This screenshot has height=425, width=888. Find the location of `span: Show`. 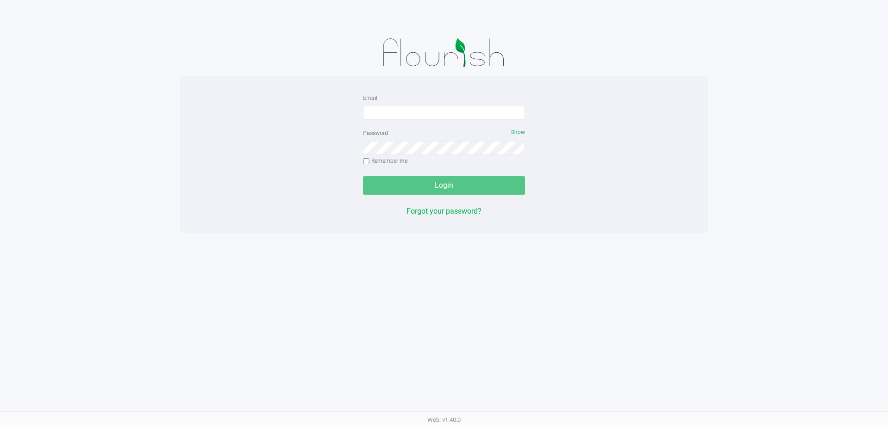

span: Show is located at coordinates (518, 132).